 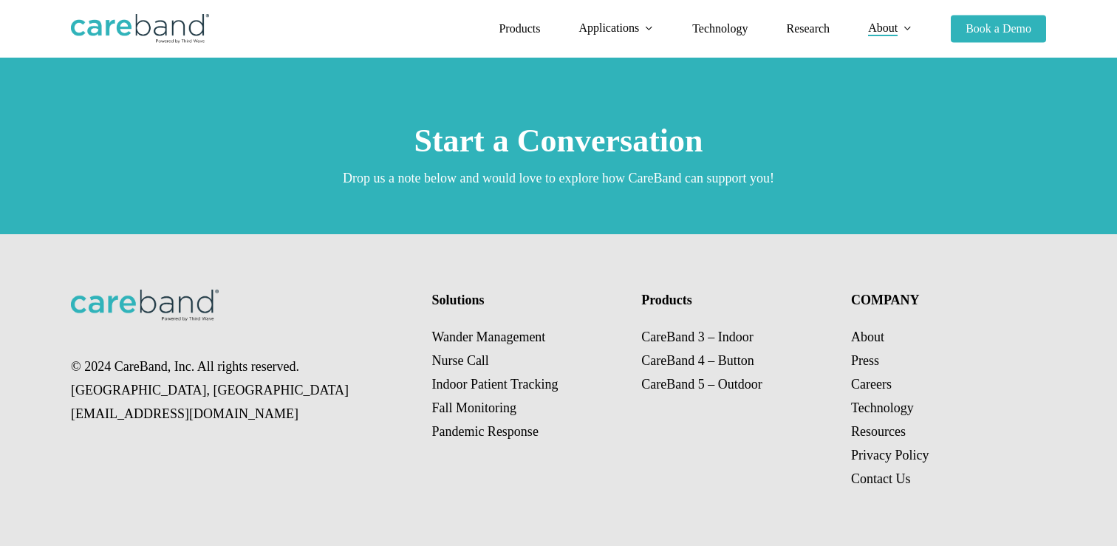 I want to click on a: Products, so click(x=519, y=29).